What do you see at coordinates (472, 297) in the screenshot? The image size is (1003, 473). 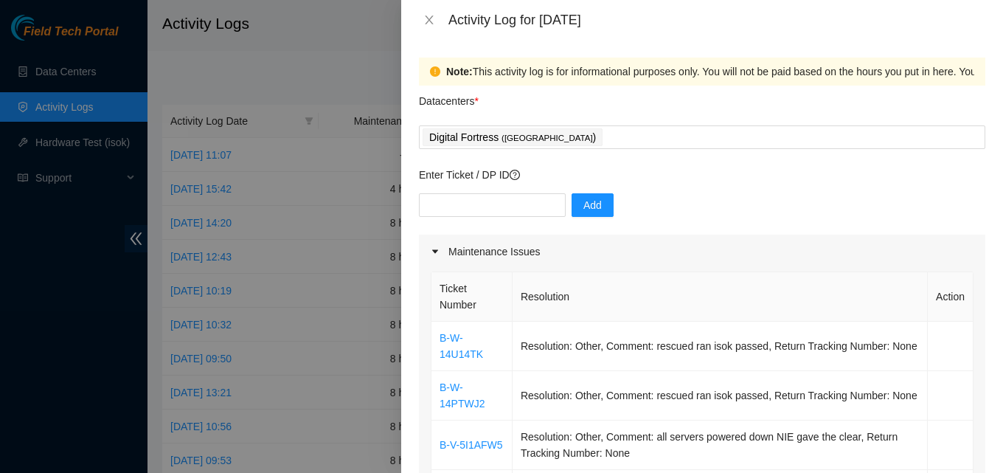 I see `th: Ticket Number` at bounding box center [472, 297].